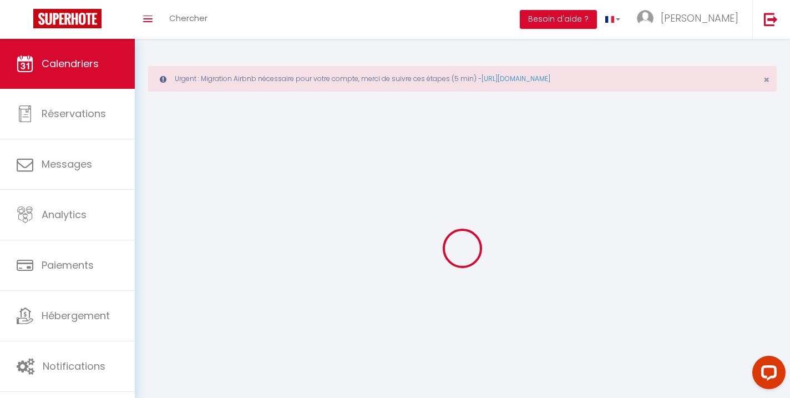  Describe the element at coordinates (558, 19) in the screenshot. I see `button: Besoin d'aide ?` at that location.